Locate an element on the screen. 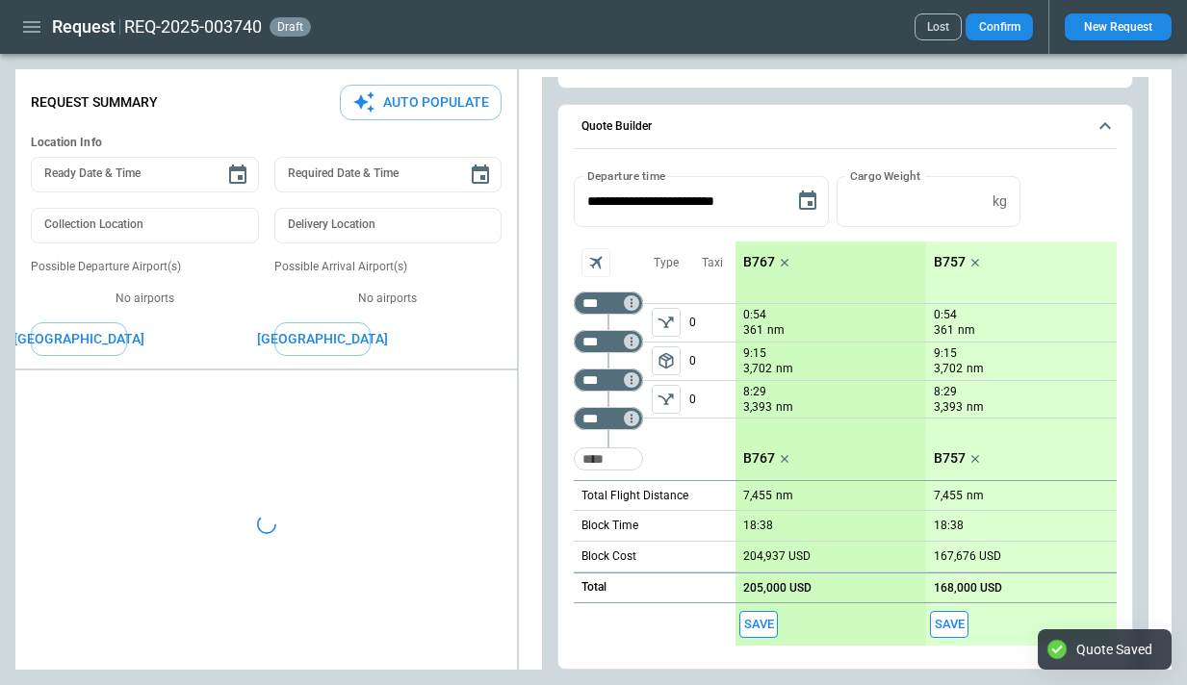 This screenshot has height=685, width=1187. p: 204,937 USD is located at coordinates (777, 556).